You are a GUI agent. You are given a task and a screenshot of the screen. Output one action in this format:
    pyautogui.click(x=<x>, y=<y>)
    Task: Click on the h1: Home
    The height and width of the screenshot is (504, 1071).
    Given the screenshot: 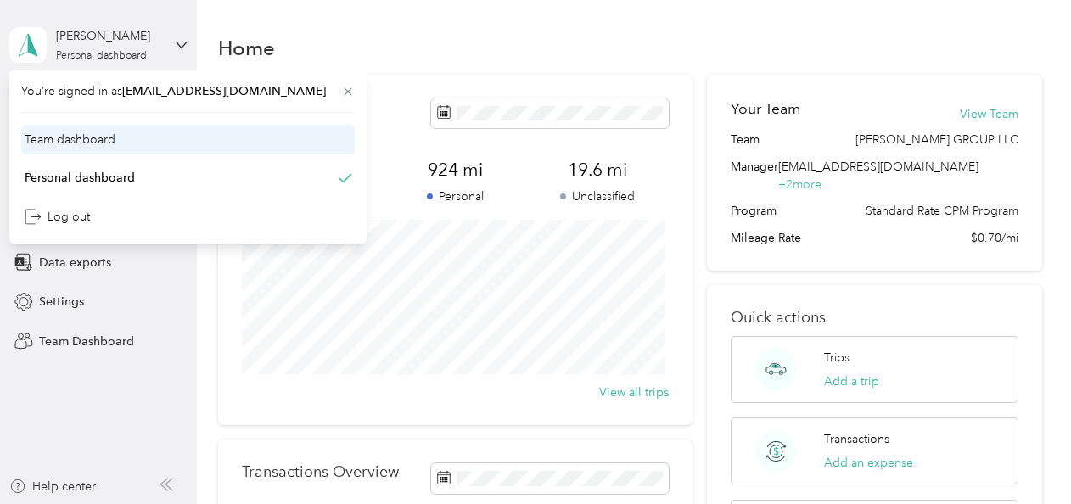 What is the action you would take?
    pyautogui.click(x=246, y=48)
    